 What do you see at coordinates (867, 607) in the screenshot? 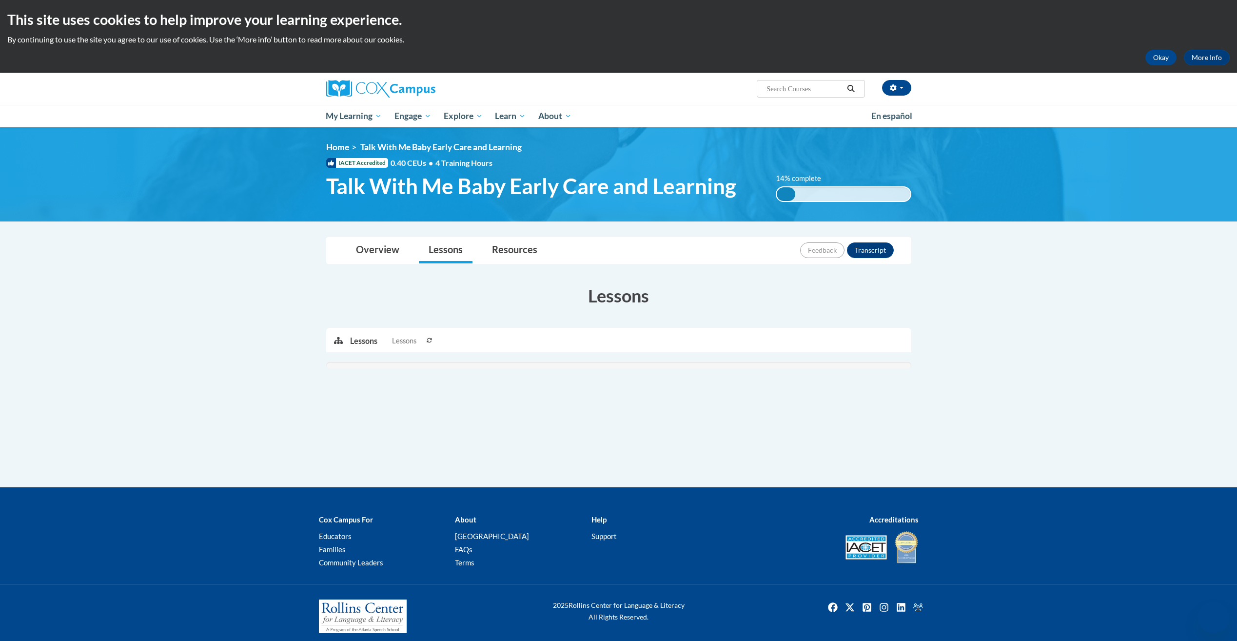
I see `a: Pinterest` at bounding box center [867, 607].